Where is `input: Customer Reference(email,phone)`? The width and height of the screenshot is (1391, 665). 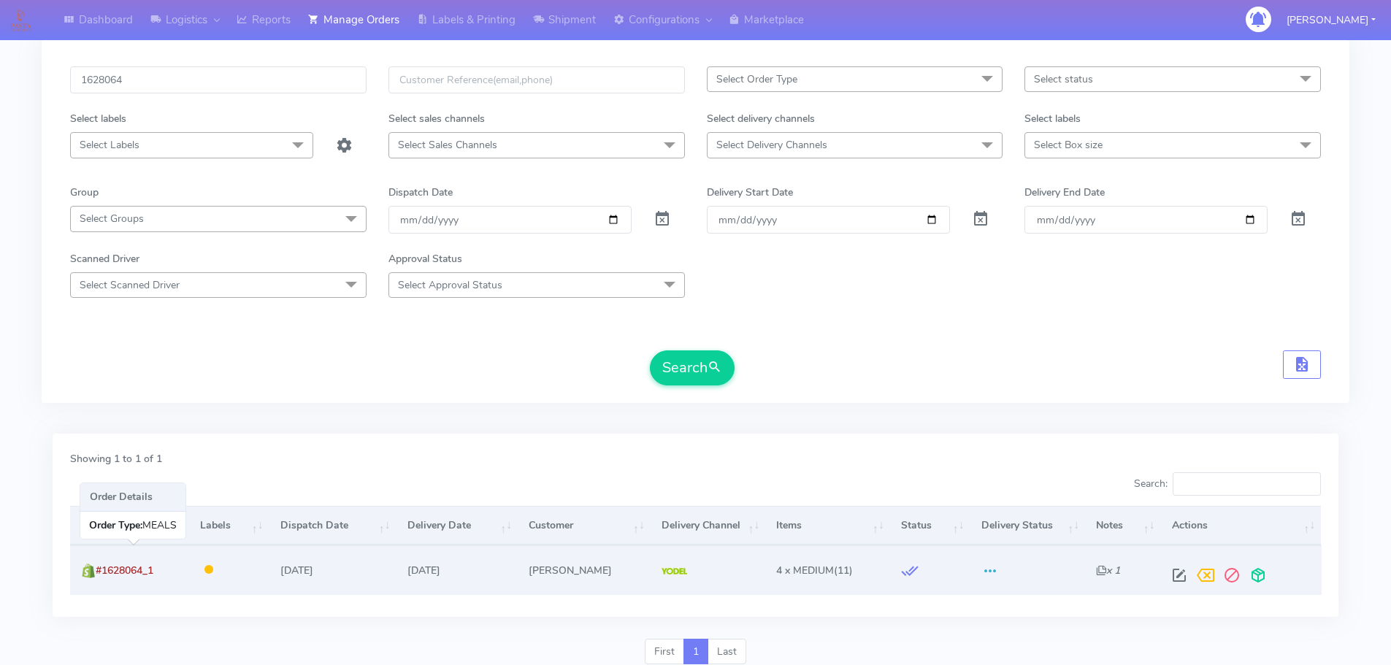
input: Customer Reference(email,phone) is located at coordinates (537, 80).